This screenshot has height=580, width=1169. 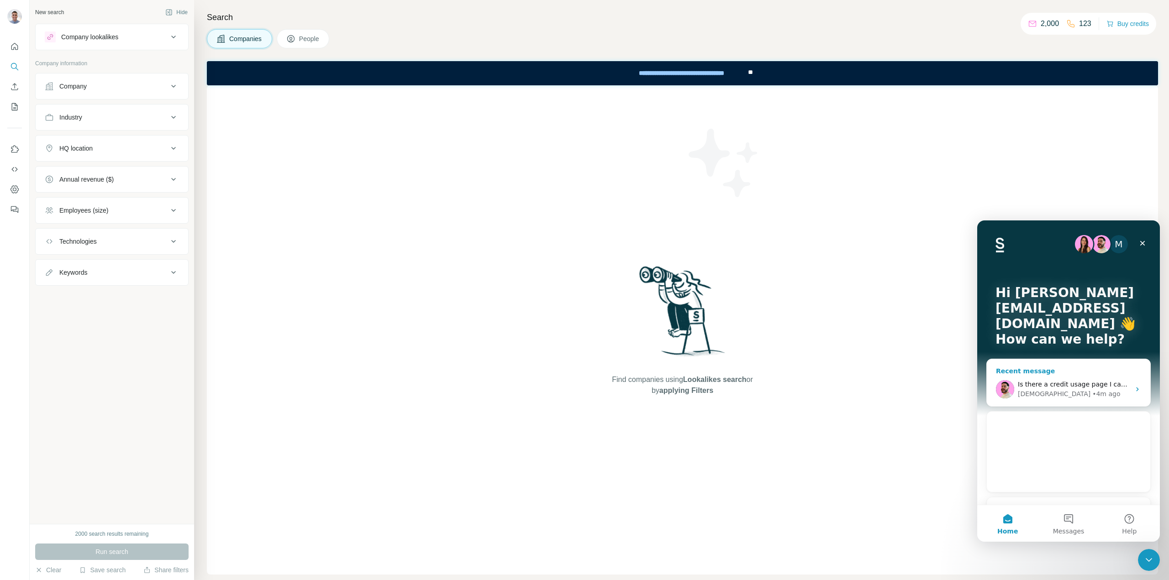 I want to click on button: Use Surfe API, so click(x=15, y=169).